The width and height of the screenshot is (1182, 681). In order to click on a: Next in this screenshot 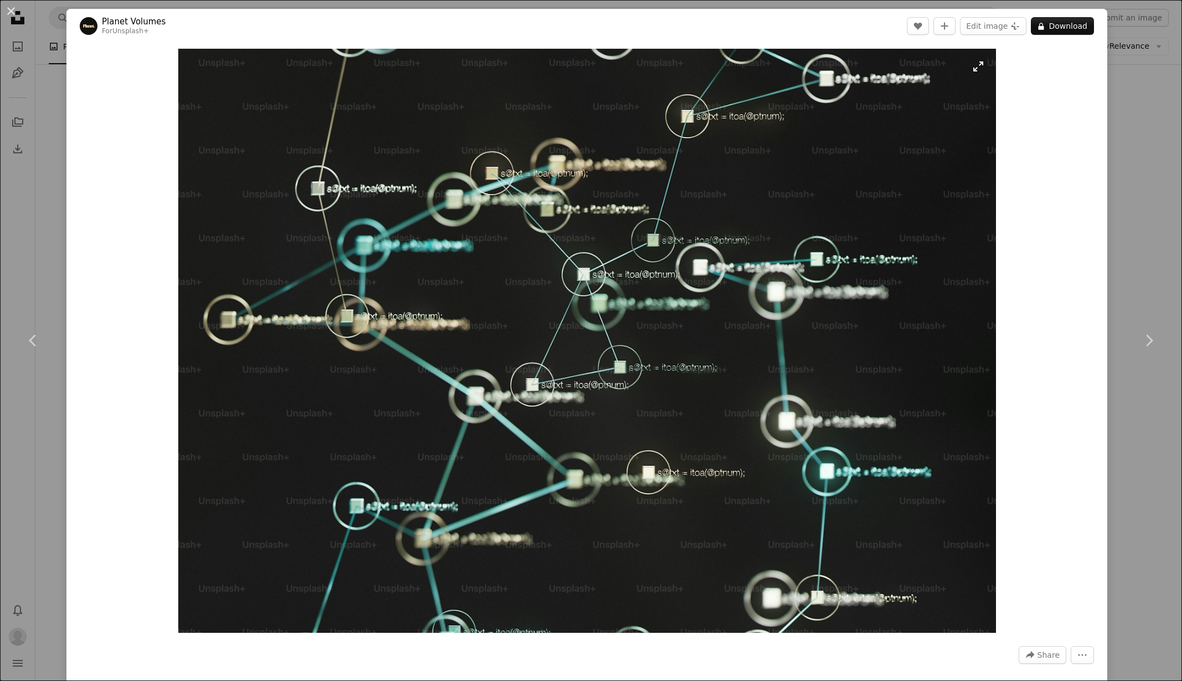, I will do `click(1149, 341)`.